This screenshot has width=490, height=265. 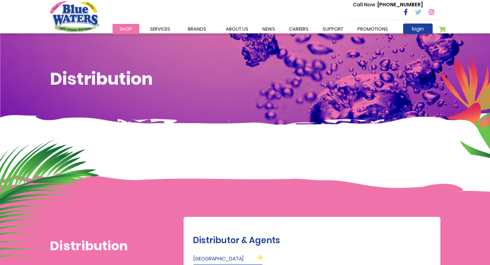 I want to click on a: Promotions, so click(x=372, y=29).